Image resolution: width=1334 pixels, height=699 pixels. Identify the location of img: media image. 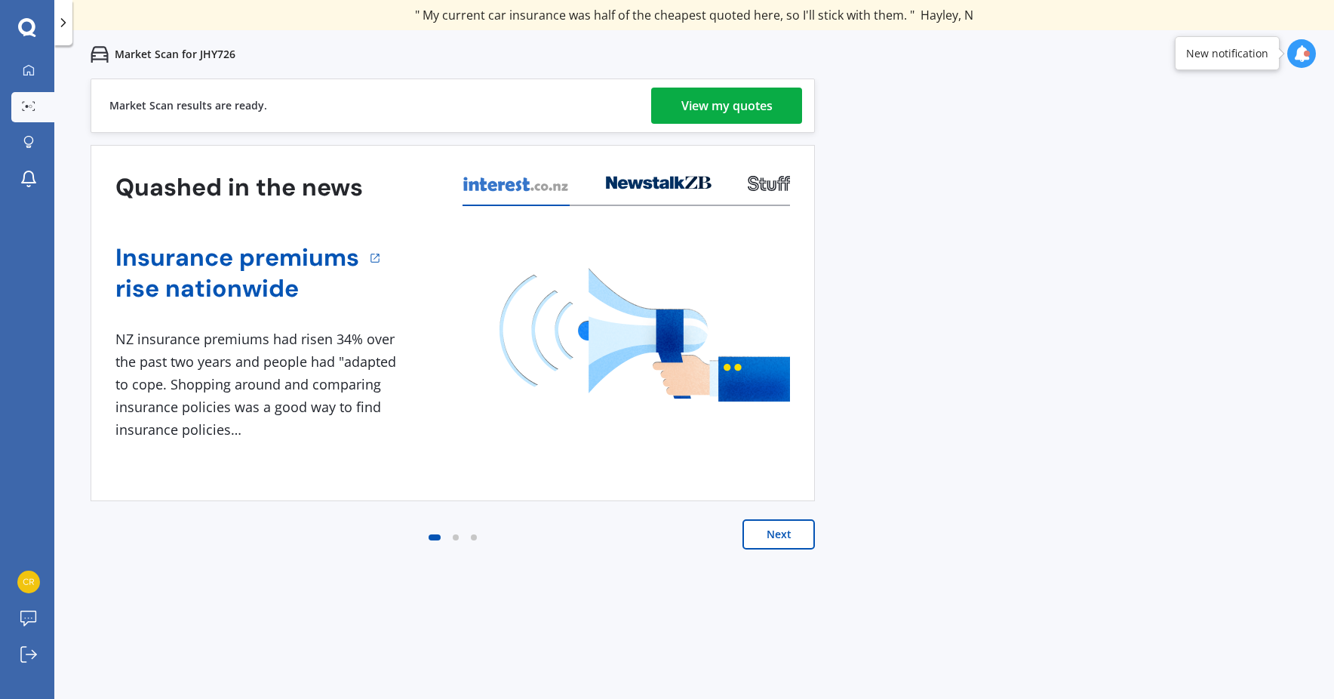
(645, 334).